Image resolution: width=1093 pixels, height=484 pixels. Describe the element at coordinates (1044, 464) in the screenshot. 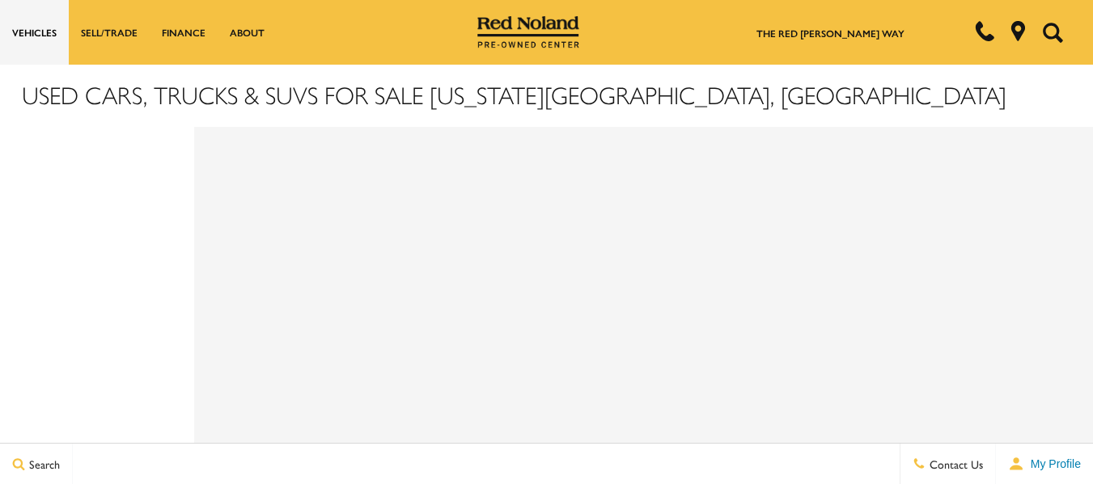

I see `button: user-profile-menu` at that location.